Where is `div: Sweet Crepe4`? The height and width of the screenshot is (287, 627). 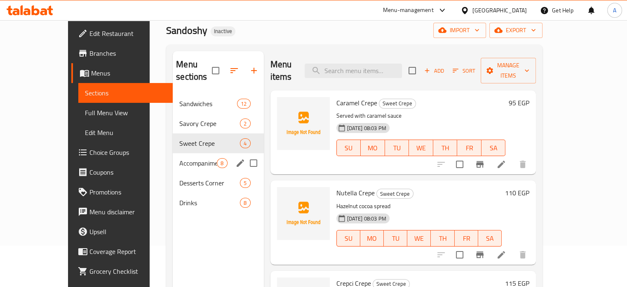
div: Sweet Crepe4 is located at coordinates (218, 143).